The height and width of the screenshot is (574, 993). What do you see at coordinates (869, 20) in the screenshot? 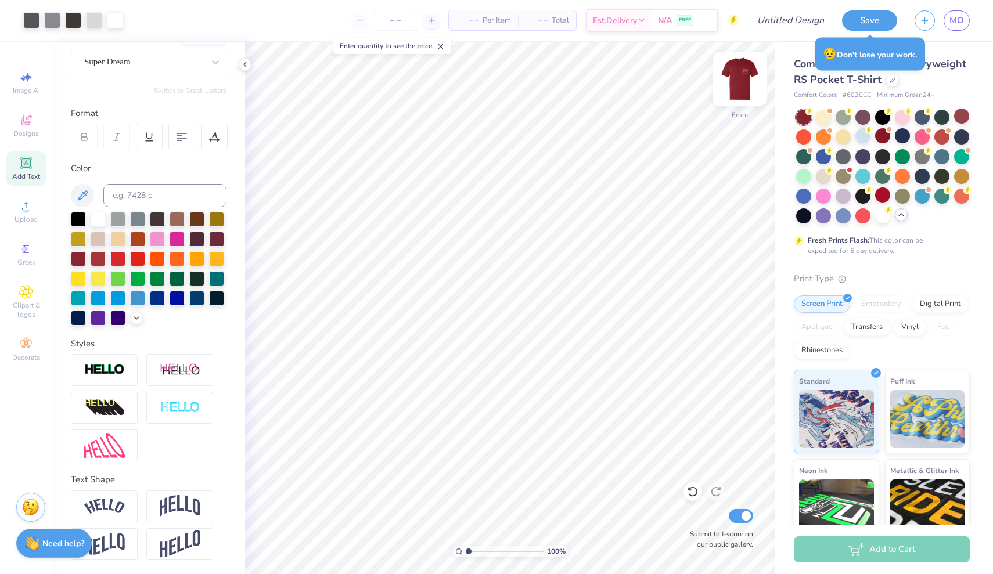
I see `button: Save` at bounding box center [869, 20].